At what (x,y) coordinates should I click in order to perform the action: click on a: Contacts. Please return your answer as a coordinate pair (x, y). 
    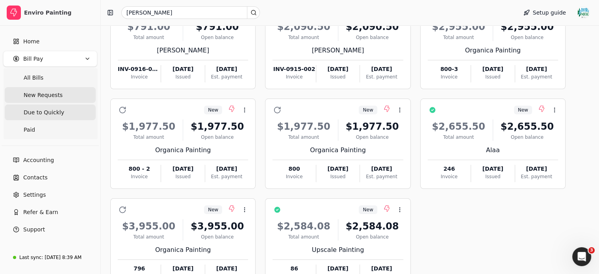
    Looking at the image, I should click on (50, 177).